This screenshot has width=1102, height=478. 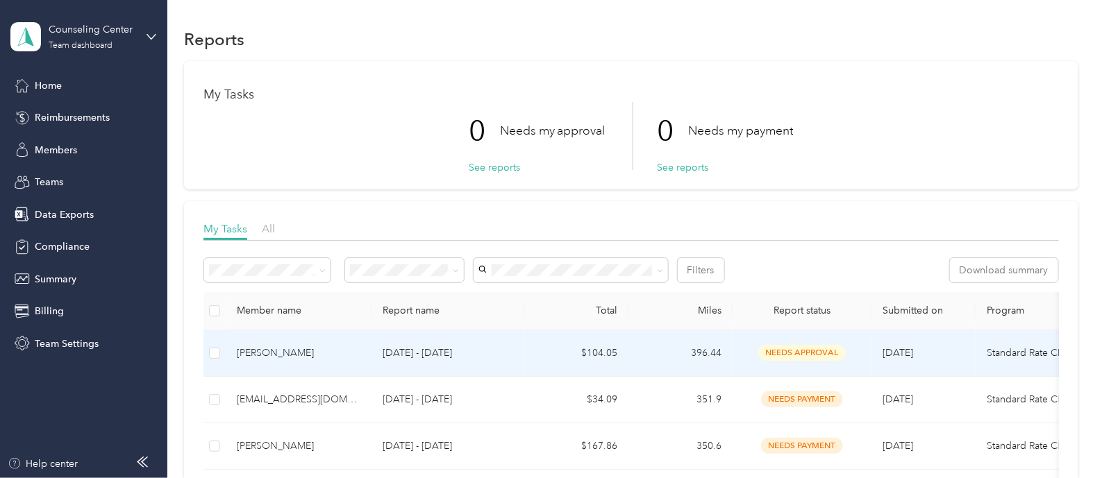 What do you see at coordinates (225, 228) in the screenshot?
I see `span: My Tasks` at bounding box center [225, 228].